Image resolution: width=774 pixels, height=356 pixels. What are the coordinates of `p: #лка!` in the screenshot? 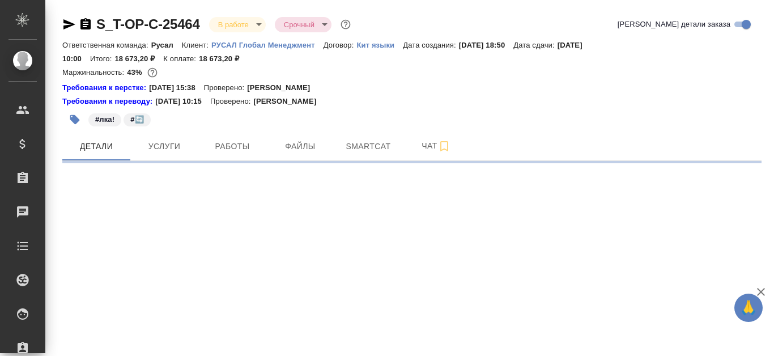 It's located at (105, 120).